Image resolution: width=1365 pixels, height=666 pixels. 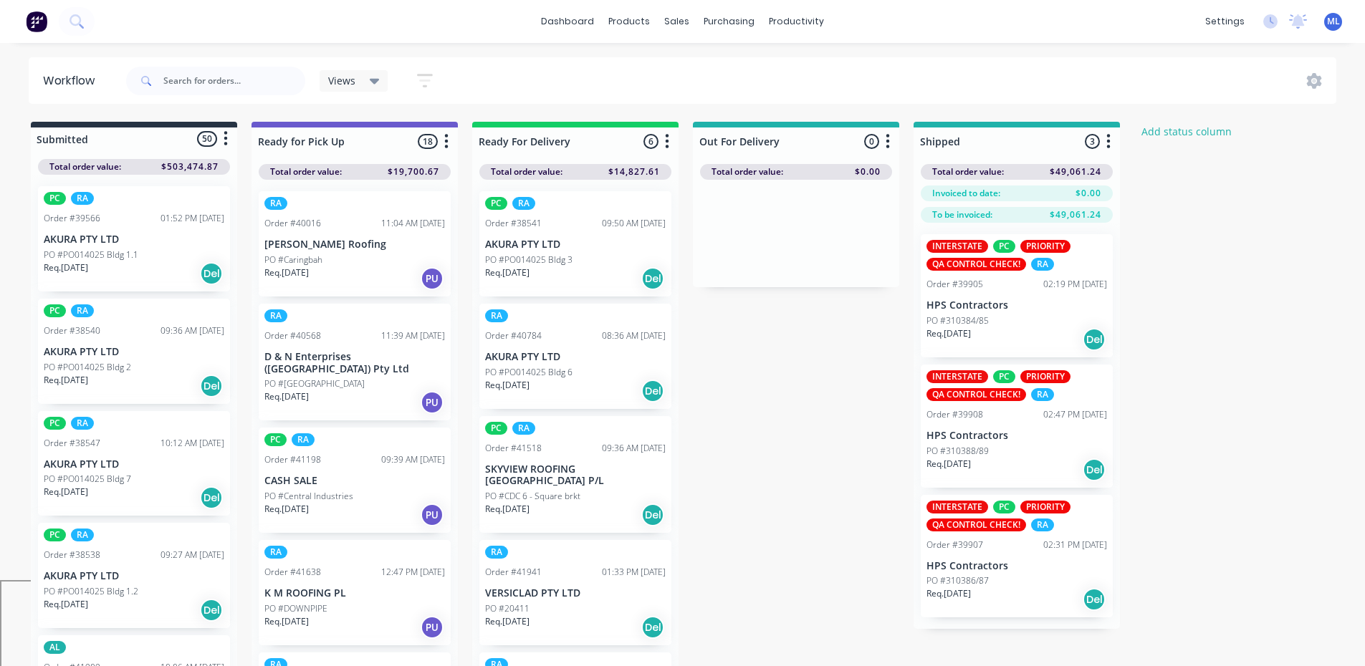 What do you see at coordinates (91, 592) in the screenshot?
I see `p: PO #PO014025 Bldg 1.2` at bounding box center [91, 592].